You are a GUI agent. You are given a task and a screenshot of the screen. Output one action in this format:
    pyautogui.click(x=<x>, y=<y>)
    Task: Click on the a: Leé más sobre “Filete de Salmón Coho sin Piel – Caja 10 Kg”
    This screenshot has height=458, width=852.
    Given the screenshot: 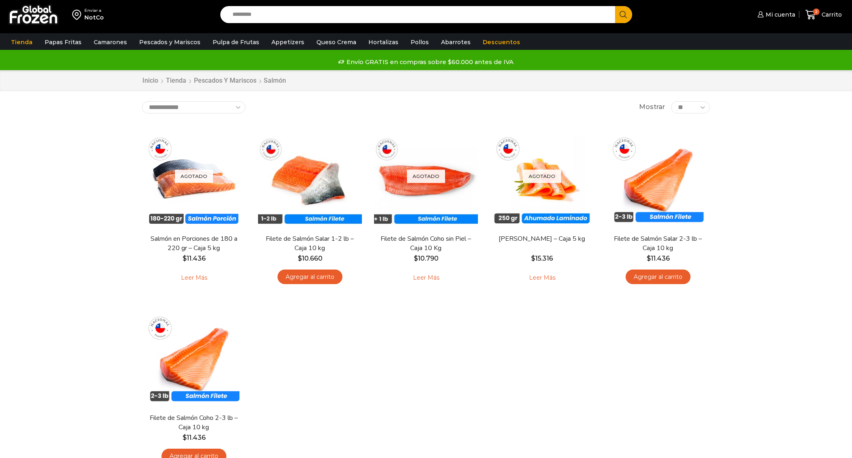 What is the action you would take?
    pyautogui.click(x=426, y=278)
    